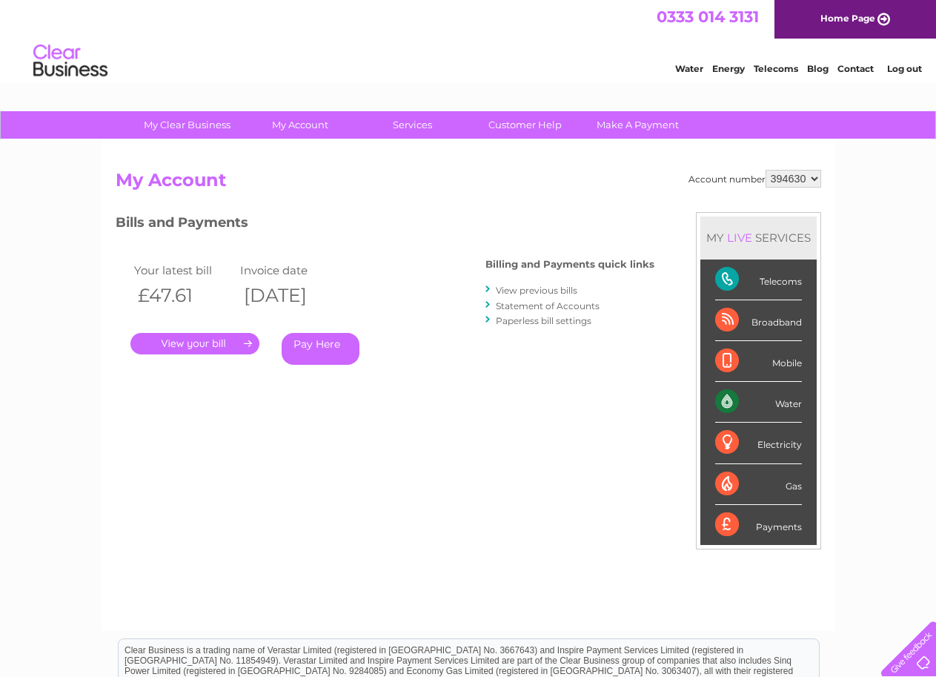 Image resolution: width=936 pixels, height=677 pixels. I want to click on div: LIVE, so click(740, 237).